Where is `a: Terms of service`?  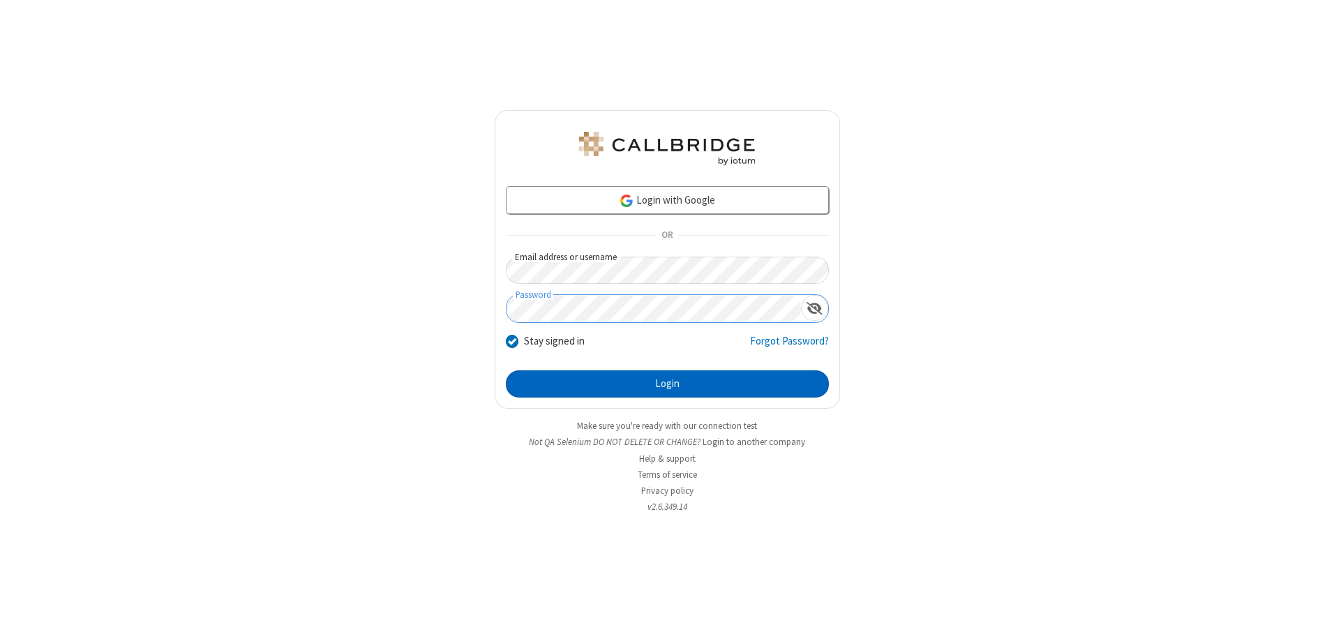
a: Terms of service is located at coordinates (667, 474).